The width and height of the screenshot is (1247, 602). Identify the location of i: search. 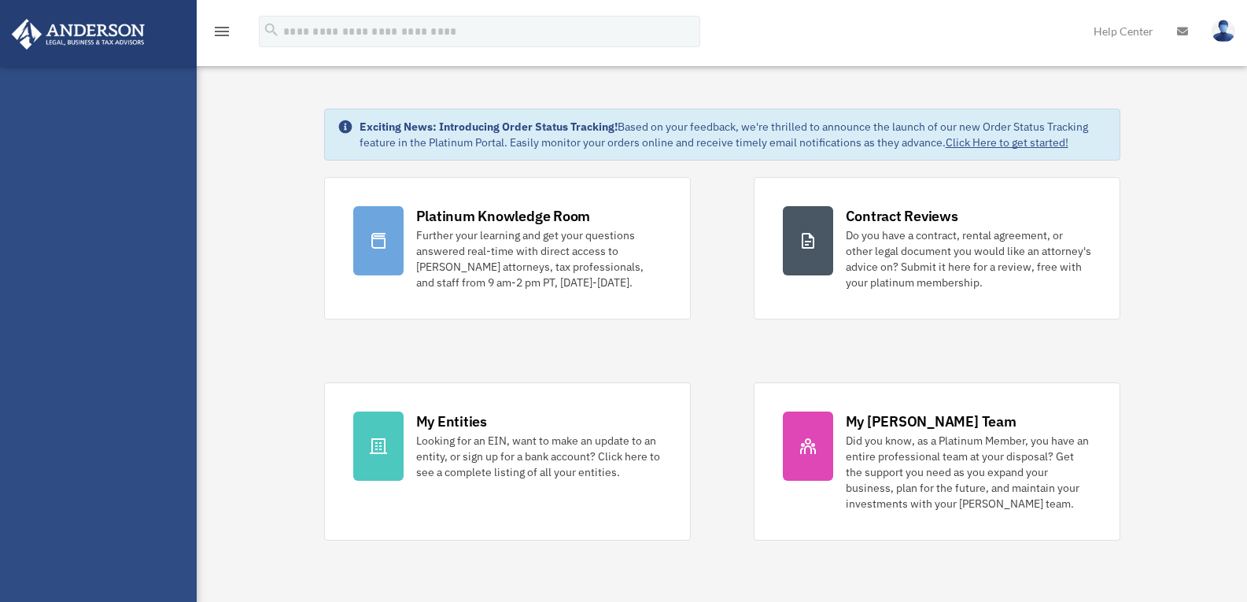
(271, 30).